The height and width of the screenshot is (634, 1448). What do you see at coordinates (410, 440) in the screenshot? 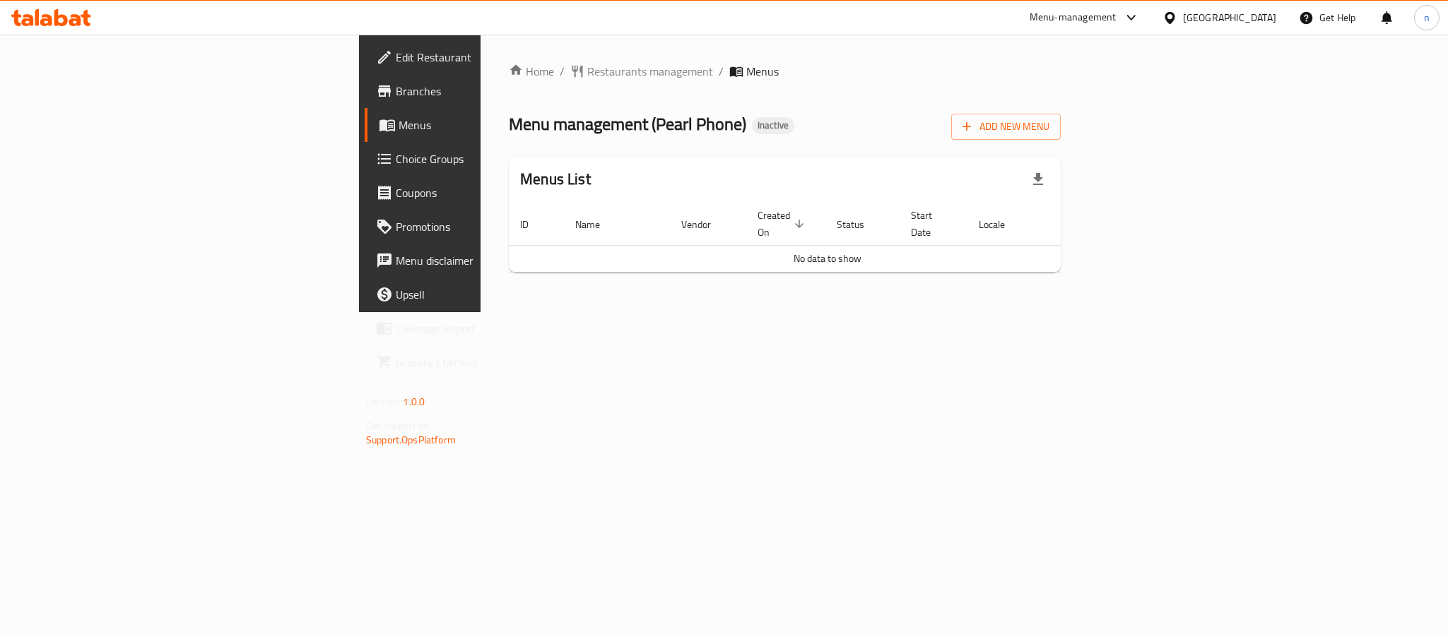
I see `a: Support.OpsPlatform` at bounding box center [410, 440].